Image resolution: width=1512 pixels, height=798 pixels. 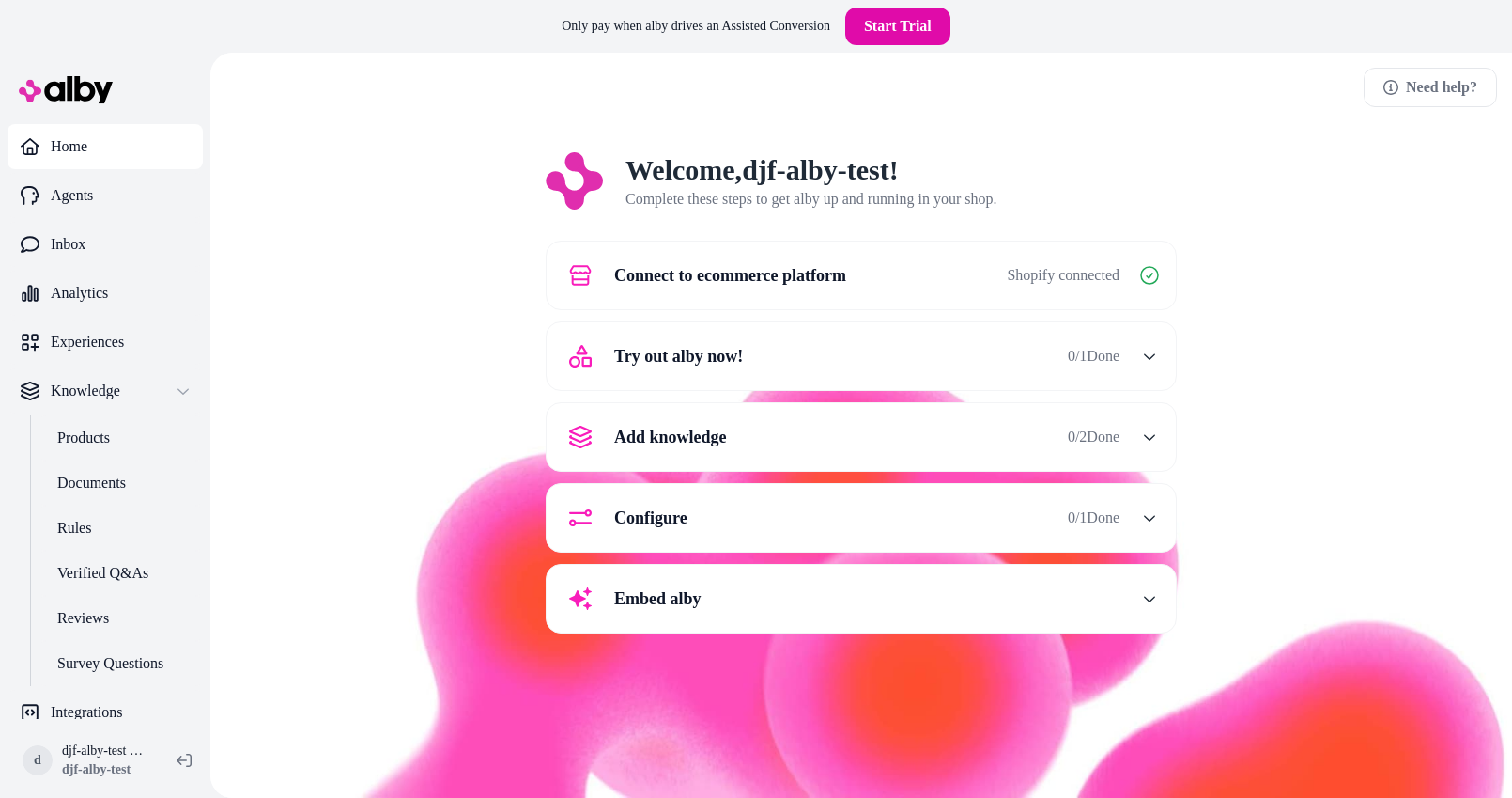 What do you see at coordinates (862, 276) in the screenshot?
I see `button: Connect to ecommerce platformShopify connected` at bounding box center [862, 276].